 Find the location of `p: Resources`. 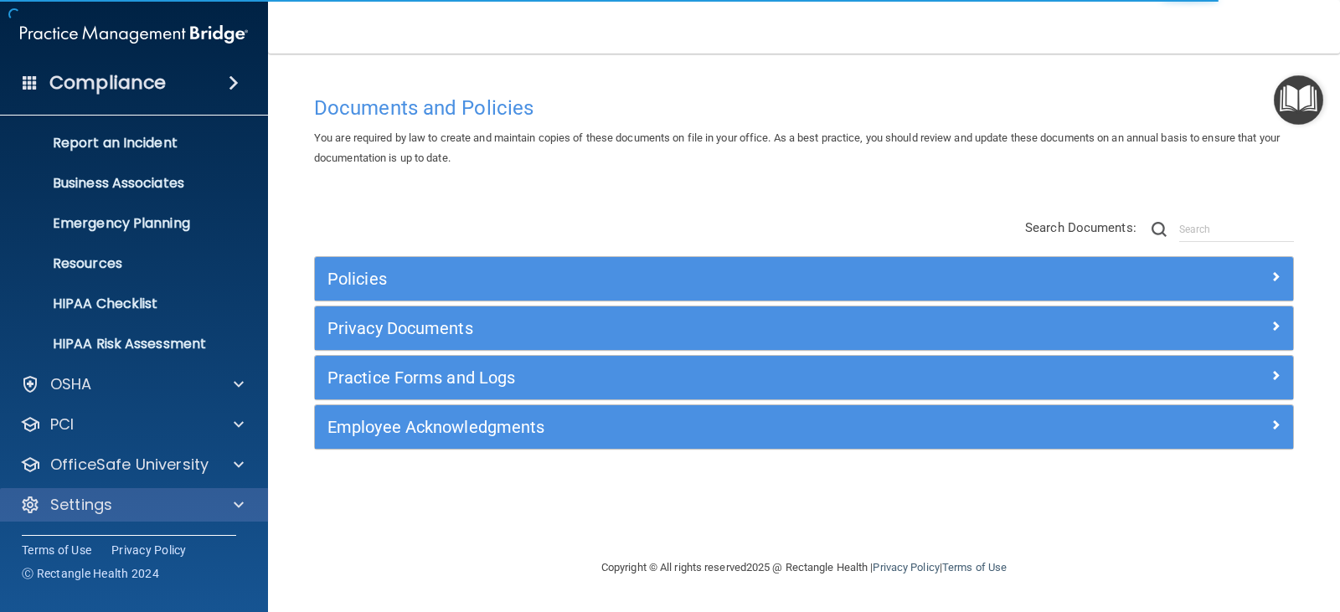

p: Resources is located at coordinates (125, 264).